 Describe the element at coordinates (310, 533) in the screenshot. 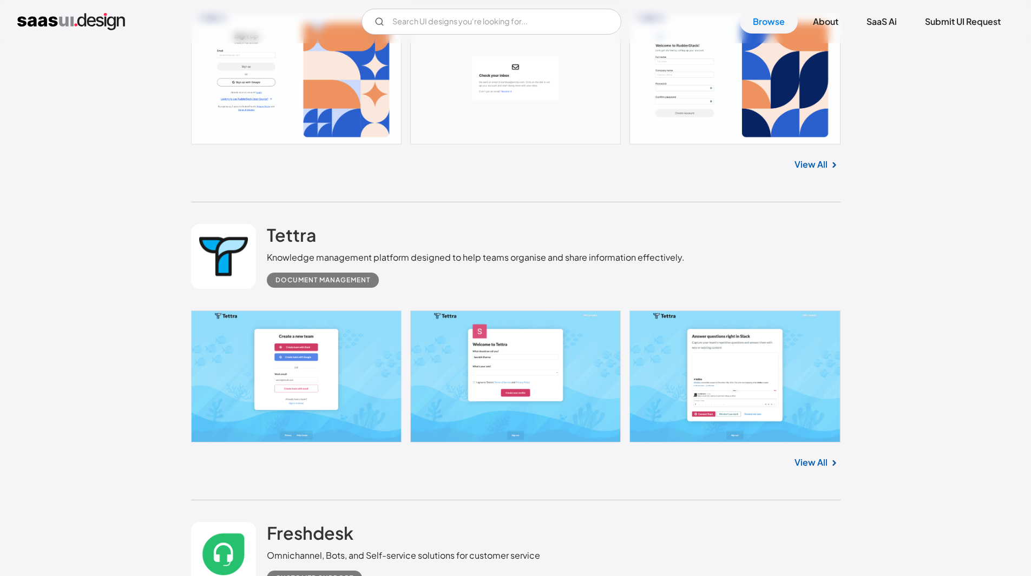

I see `h2: Freshdesk` at that location.